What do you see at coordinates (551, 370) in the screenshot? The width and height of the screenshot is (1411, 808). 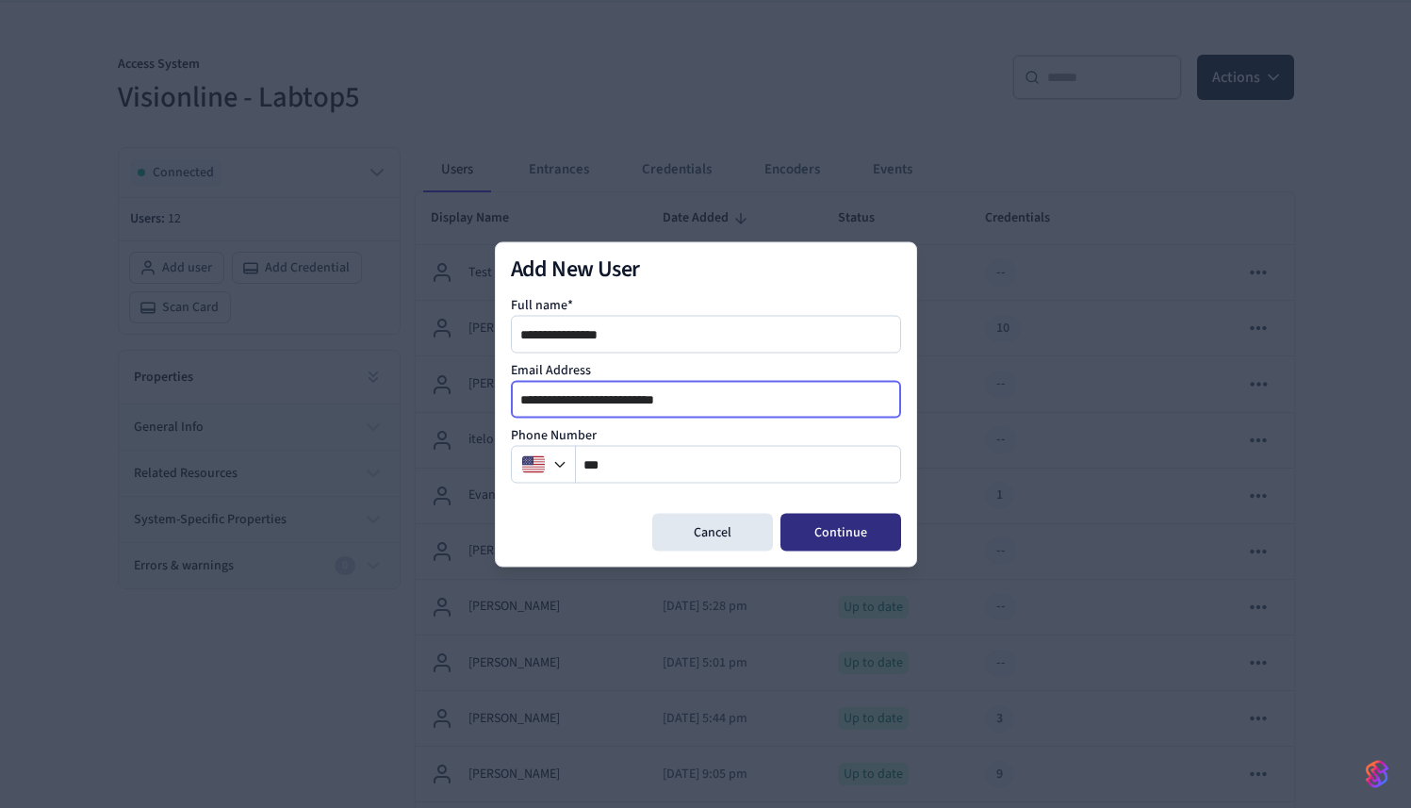 I see `label: Email Address` at bounding box center [551, 370].